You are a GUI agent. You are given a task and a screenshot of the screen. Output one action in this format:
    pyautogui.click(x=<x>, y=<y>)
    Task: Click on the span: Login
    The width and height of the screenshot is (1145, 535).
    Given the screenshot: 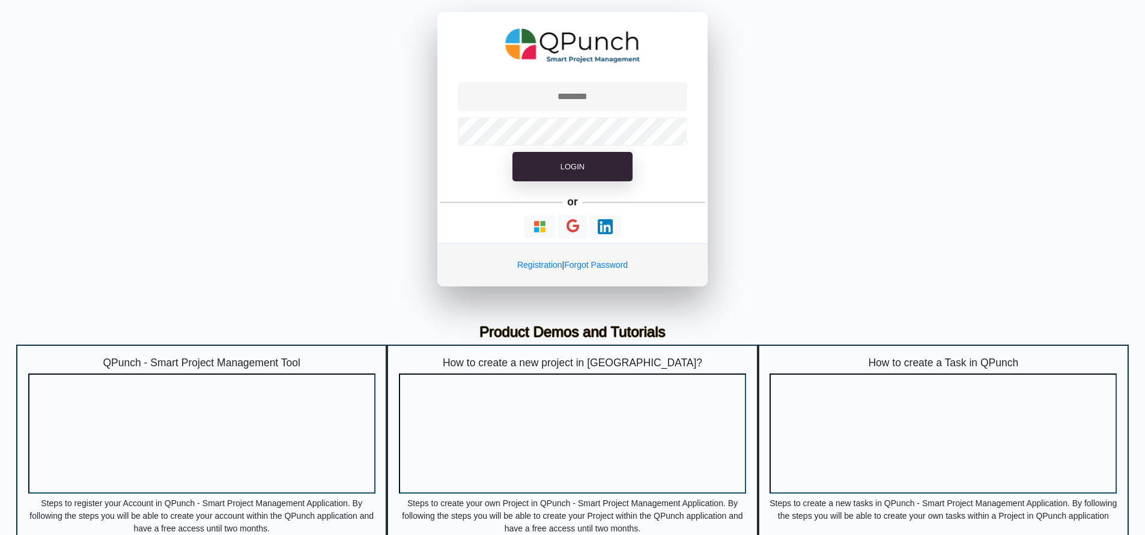 What is the action you would take?
    pyautogui.click(x=573, y=166)
    